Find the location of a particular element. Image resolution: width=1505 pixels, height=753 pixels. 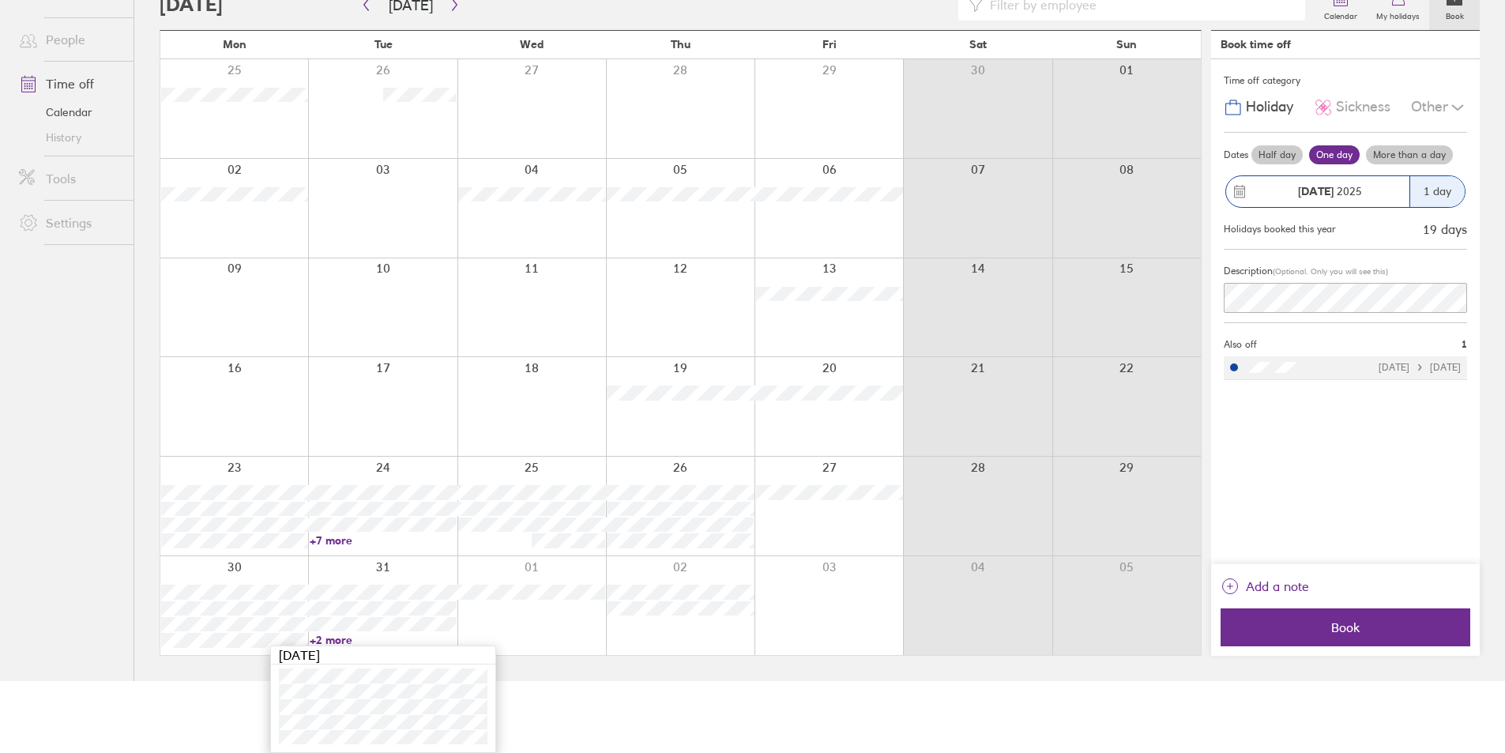

div: Time off category is located at coordinates (1346, 81).